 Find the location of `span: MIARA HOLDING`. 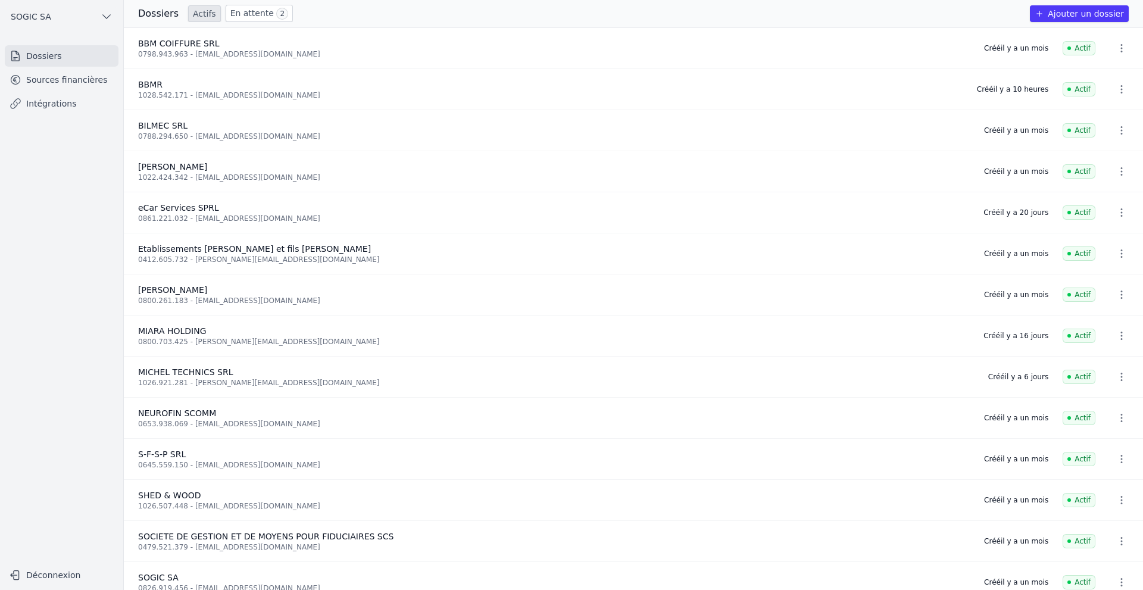

span: MIARA HOLDING is located at coordinates (172, 331).